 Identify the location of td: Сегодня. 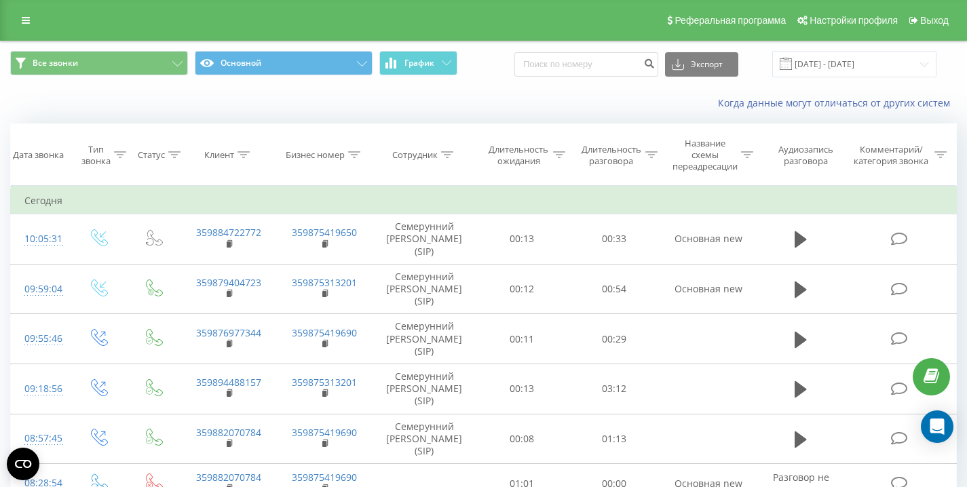
(484, 201).